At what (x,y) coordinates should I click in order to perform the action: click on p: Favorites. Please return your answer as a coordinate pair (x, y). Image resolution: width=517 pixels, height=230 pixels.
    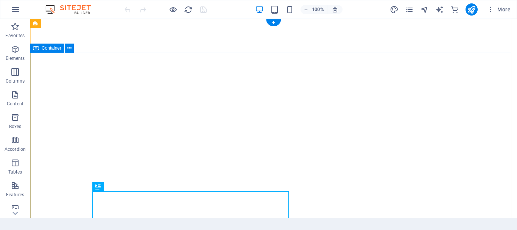
    Looking at the image, I should click on (15, 36).